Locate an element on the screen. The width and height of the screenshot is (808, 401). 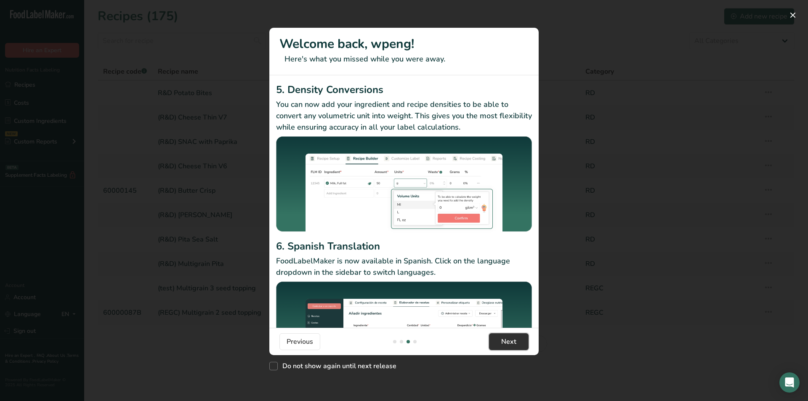
p: FoodLabelMaker is now available in Spanish. Click on the language dropdown in the sidebar to swit... is located at coordinates (404, 267).